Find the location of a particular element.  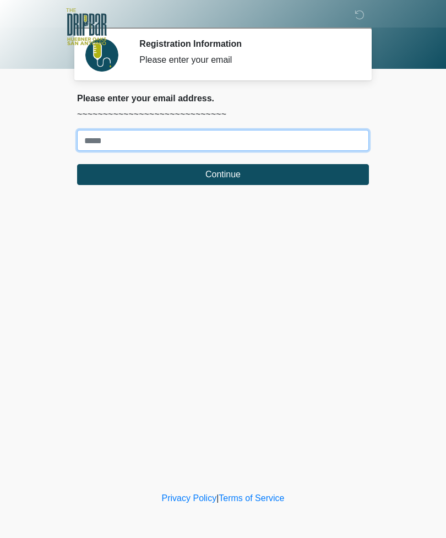

div: Please enter your email is located at coordinates (245, 60).